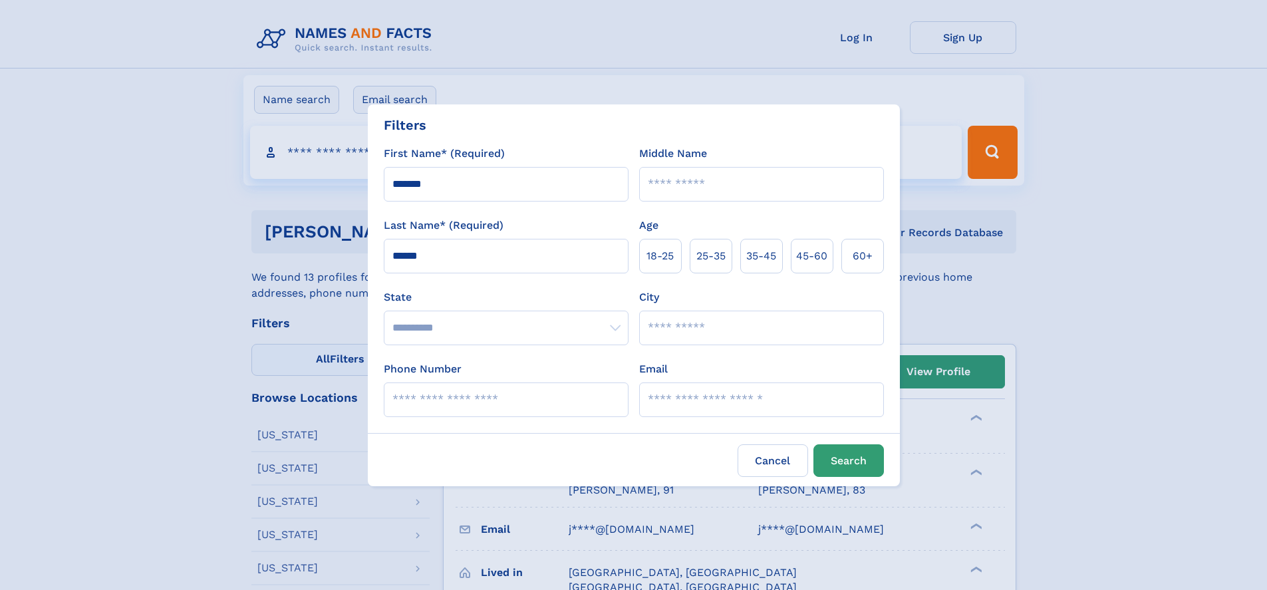 This screenshot has width=1267, height=590. What do you see at coordinates (653, 369) in the screenshot?
I see `label: Email` at bounding box center [653, 369].